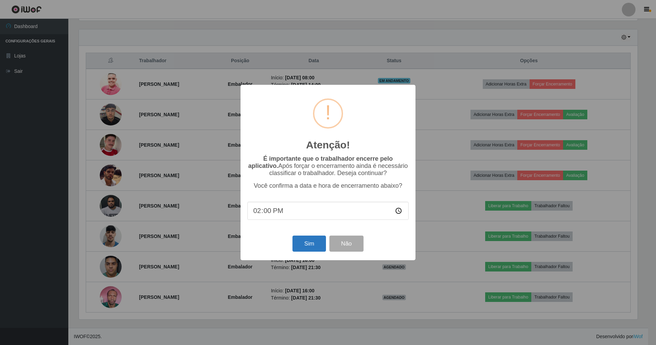 This screenshot has width=656, height=345. What do you see at coordinates (346, 243) in the screenshot?
I see `button: Não` at bounding box center [346, 243].